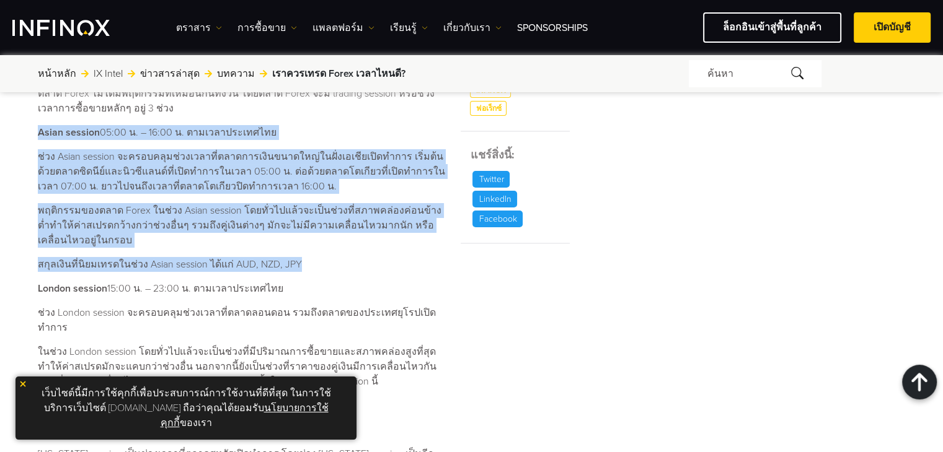  What do you see at coordinates (755, 74) in the screenshot?
I see `div: ค้นหา` at bounding box center [755, 74].